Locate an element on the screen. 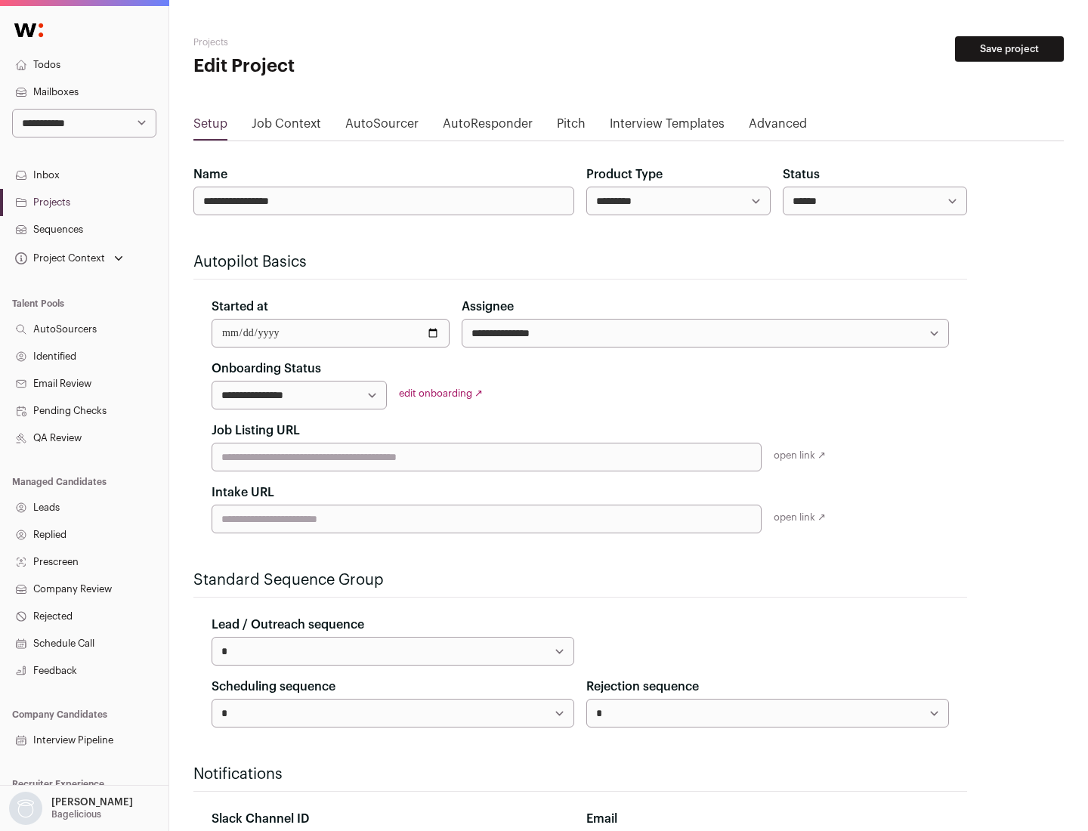 The image size is (1088, 831). label: Status is located at coordinates (801, 175).